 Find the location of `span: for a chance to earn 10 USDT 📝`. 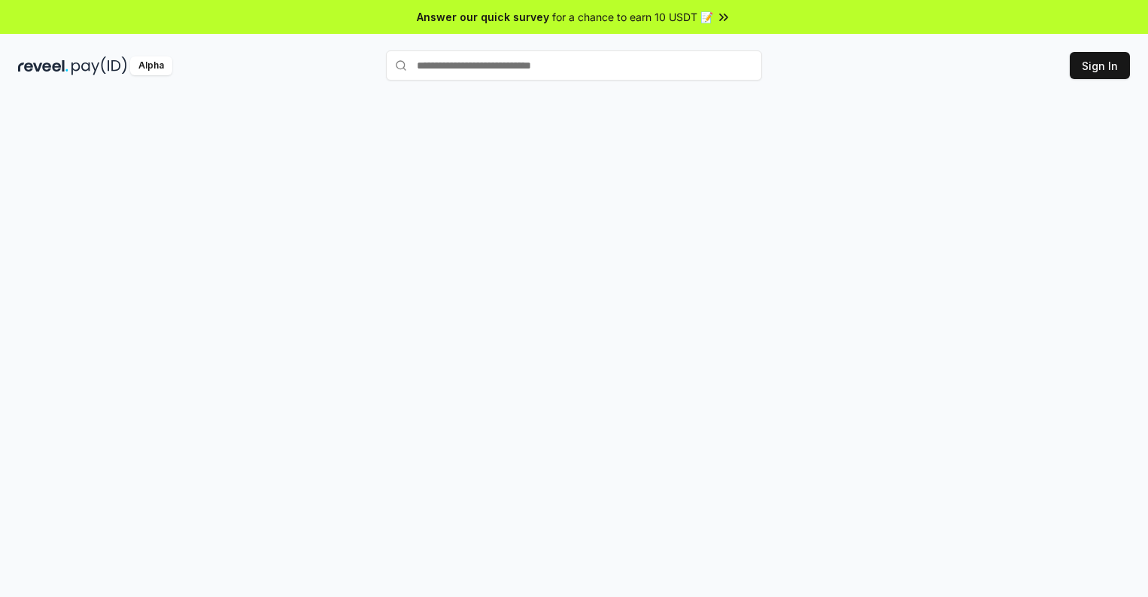

span: for a chance to earn 10 USDT 📝 is located at coordinates (633, 17).